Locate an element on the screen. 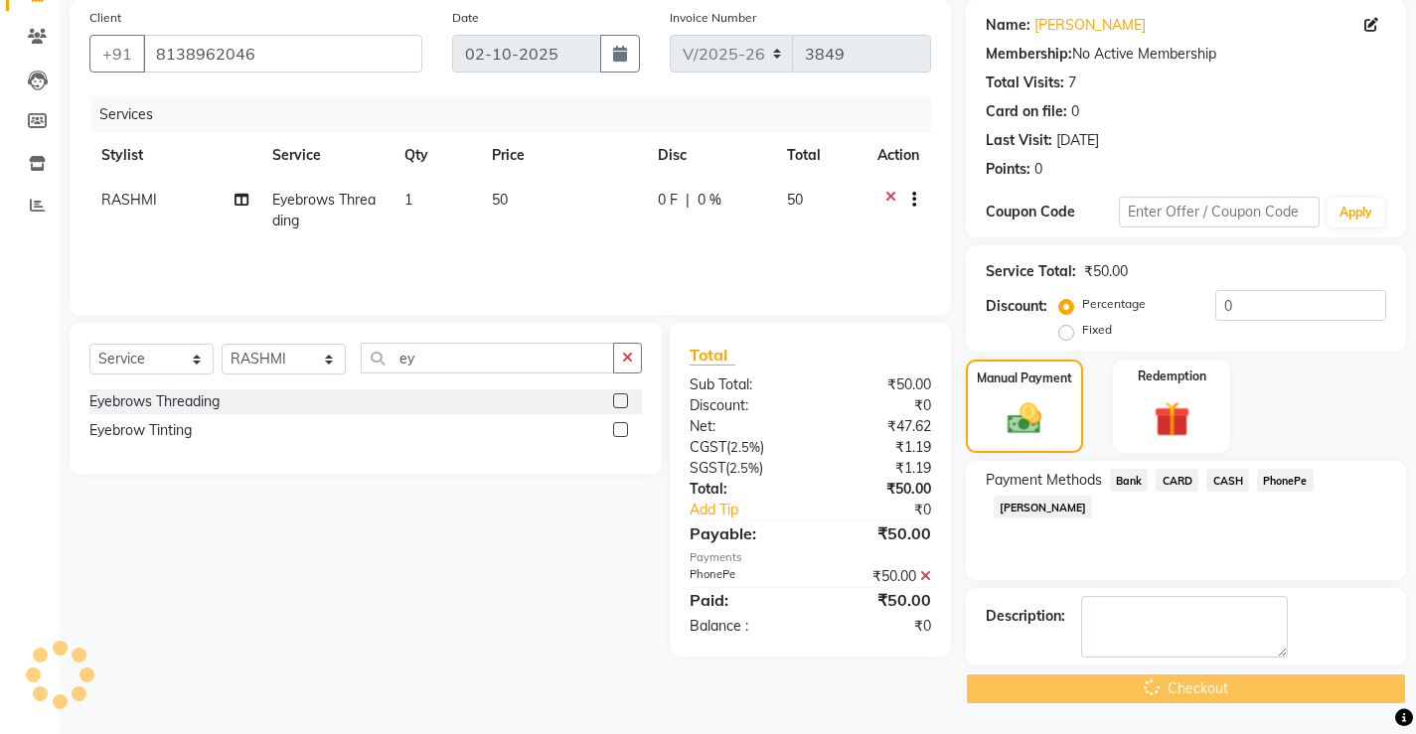  div: Description: is located at coordinates (1026, 616).